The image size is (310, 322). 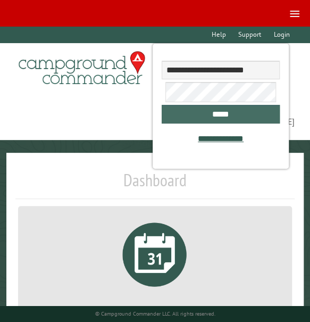 I want to click on a: Login, so click(x=281, y=35).